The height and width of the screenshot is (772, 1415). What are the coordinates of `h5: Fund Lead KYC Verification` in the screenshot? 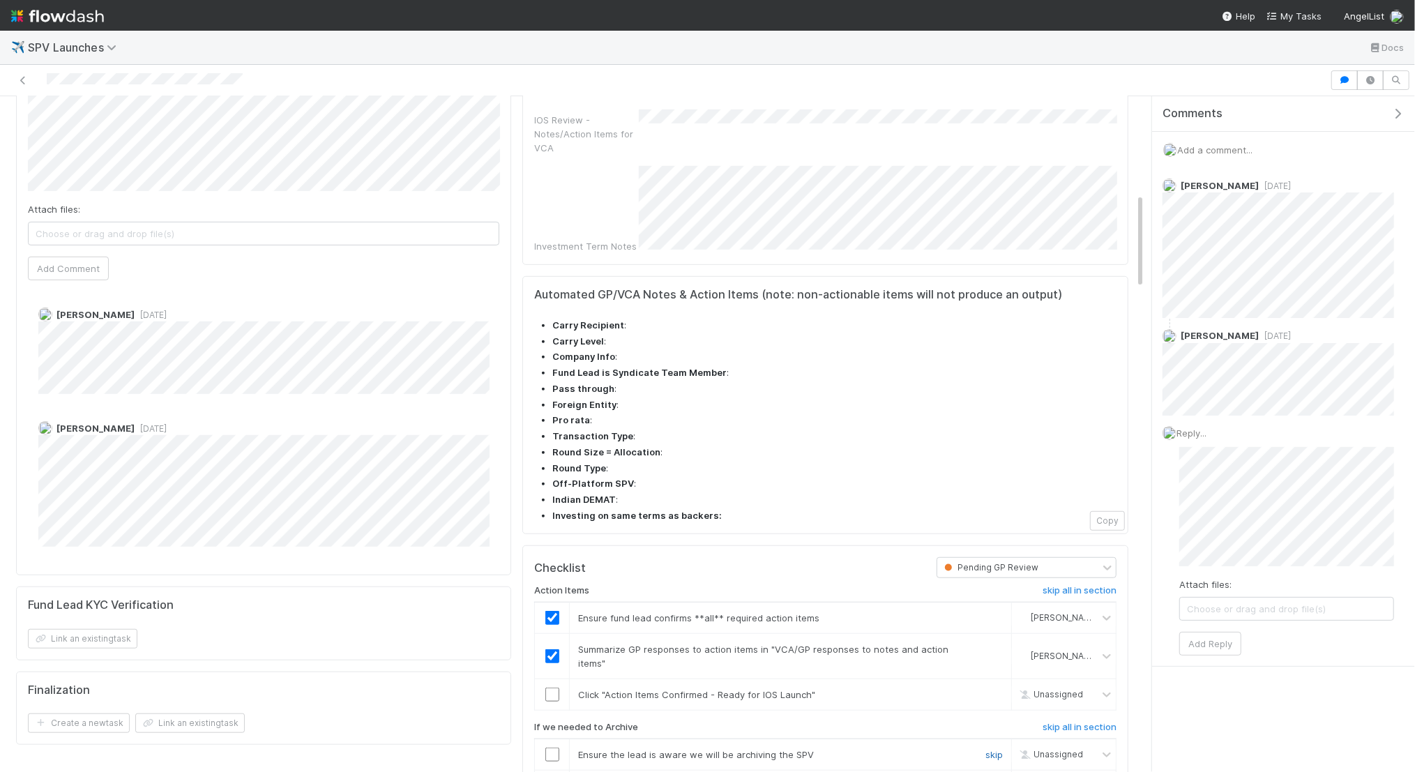 It's located at (100, 605).